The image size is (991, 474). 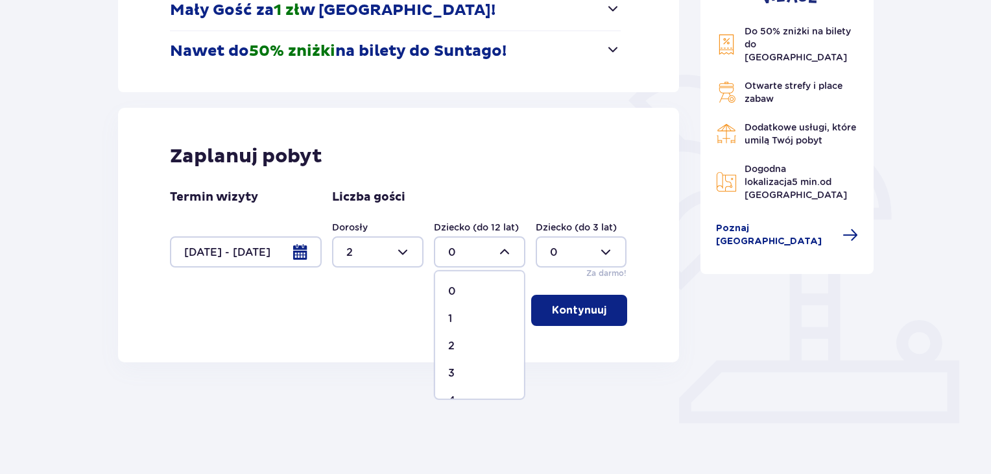 What do you see at coordinates (806, 182) in the screenshot?
I see `span: 5 min.` at bounding box center [806, 182].